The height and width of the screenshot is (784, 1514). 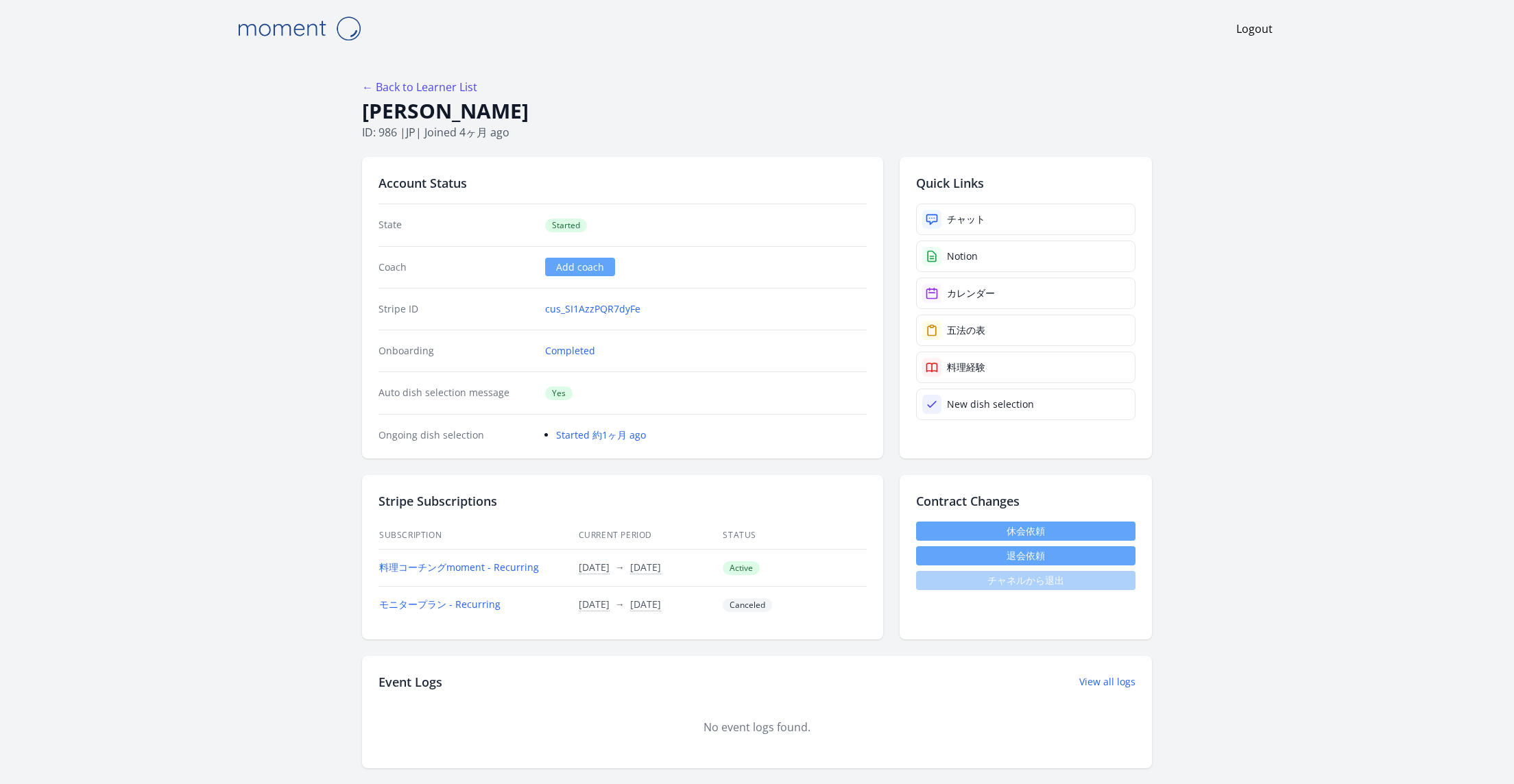 I want to click on a: 休会依頼, so click(x=1025, y=531).